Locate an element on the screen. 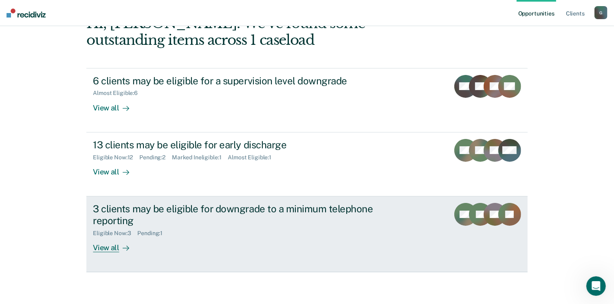 This screenshot has width=614, height=304. div: Almost Eligible : 6 is located at coordinates (118, 93).